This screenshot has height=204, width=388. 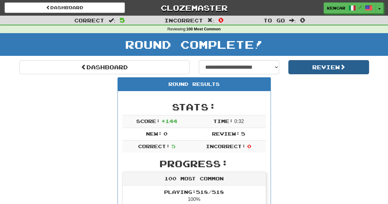 What do you see at coordinates (154, 146) in the screenshot?
I see `span: Correct:` at bounding box center [154, 146].